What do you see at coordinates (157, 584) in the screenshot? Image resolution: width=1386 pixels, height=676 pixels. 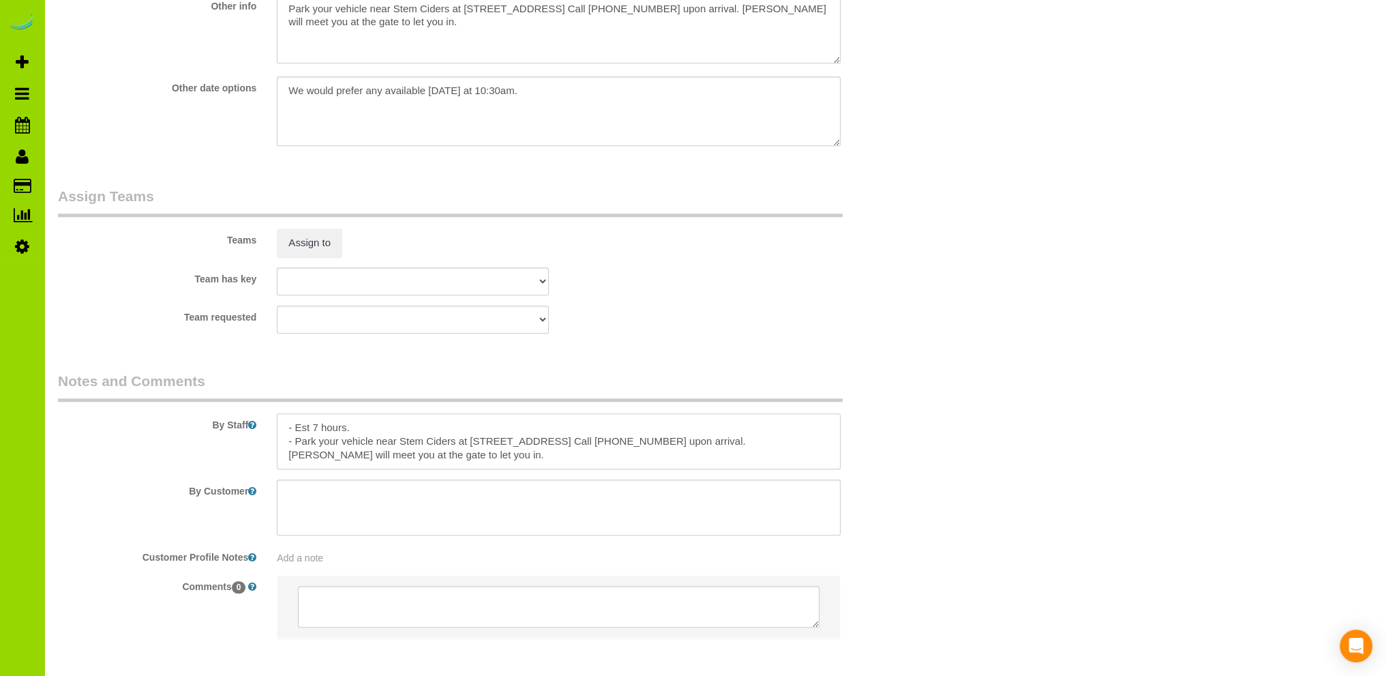 I see `label: Comments` at bounding box center [157, 584].